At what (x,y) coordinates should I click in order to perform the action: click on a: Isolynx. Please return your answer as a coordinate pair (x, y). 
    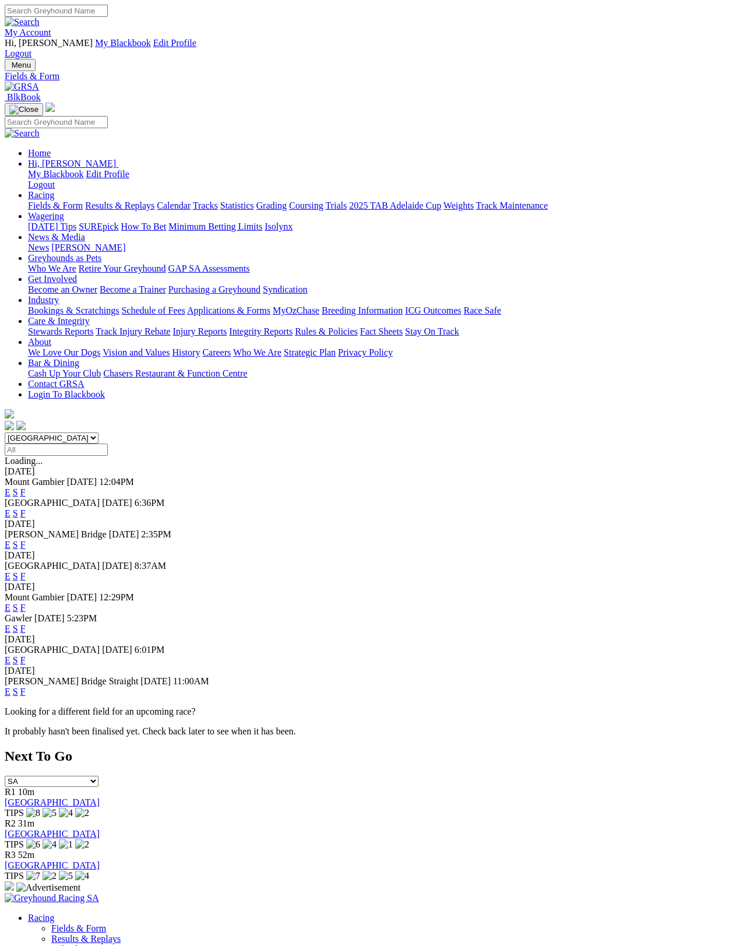
    Looking at the image, I should click on (279, 226).